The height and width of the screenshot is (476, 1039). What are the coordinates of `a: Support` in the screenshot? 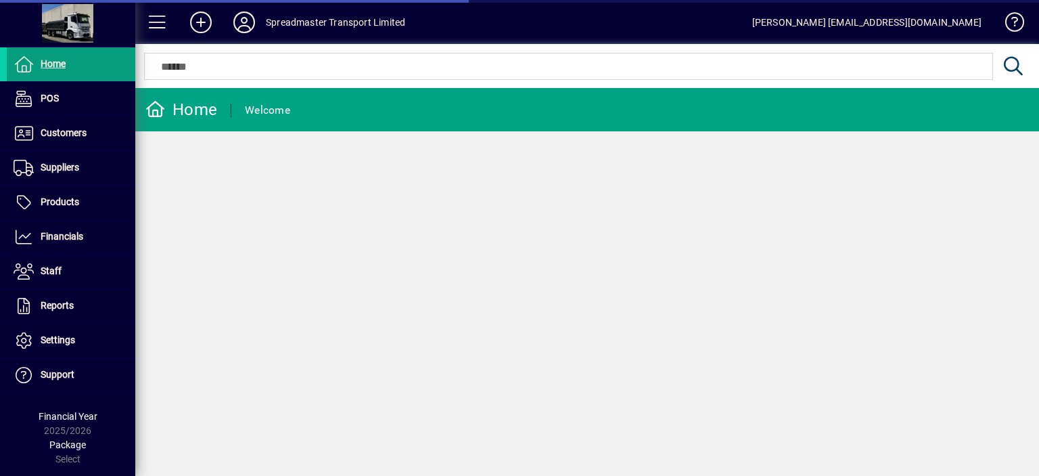 It's located at (71, 375).